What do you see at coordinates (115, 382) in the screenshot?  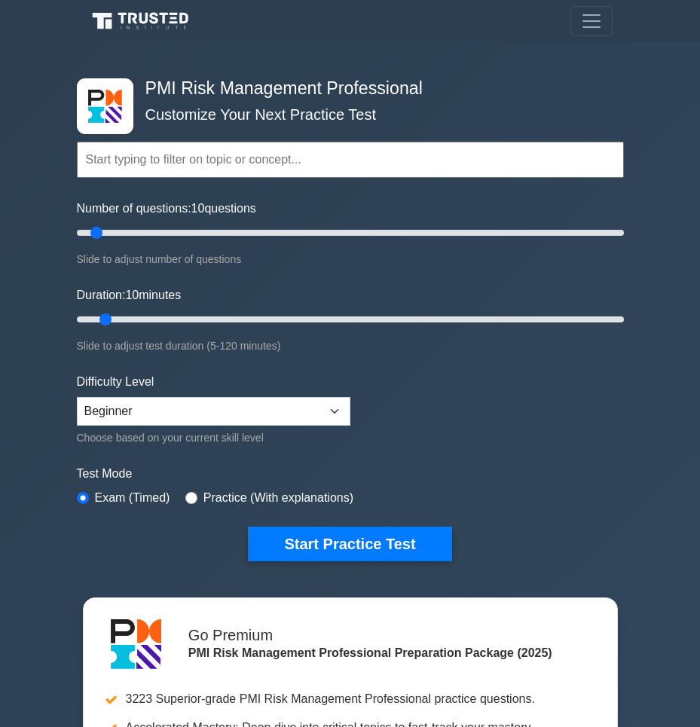 I see `label: Difficulty Level` at bounding box center [115, 382].